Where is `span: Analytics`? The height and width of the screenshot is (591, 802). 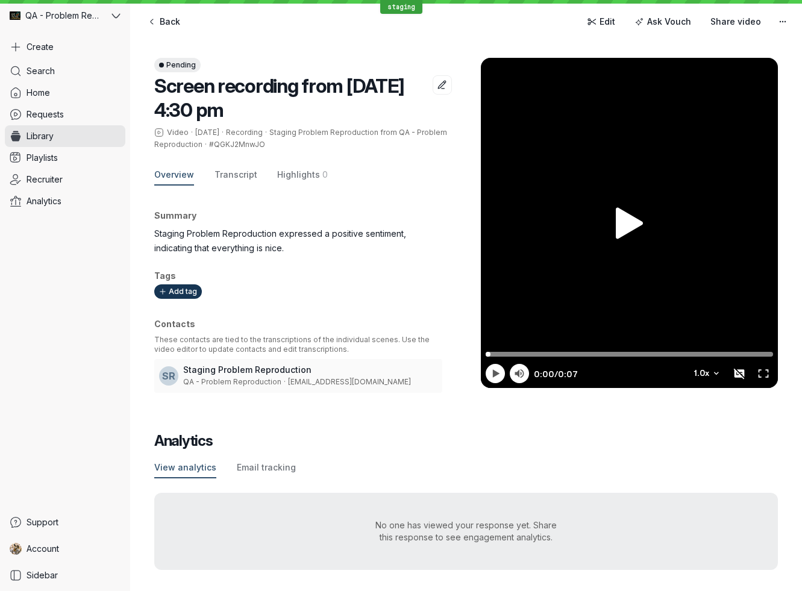 span: Analytics is located at coordinates (44, 201).